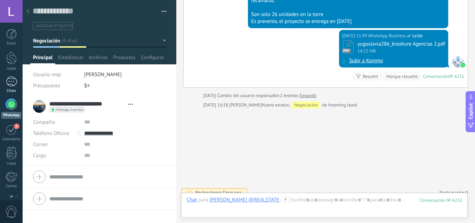  I want to click on div: yugoslavia286_broshure Agencias 2.pdf, so click(401, 44).